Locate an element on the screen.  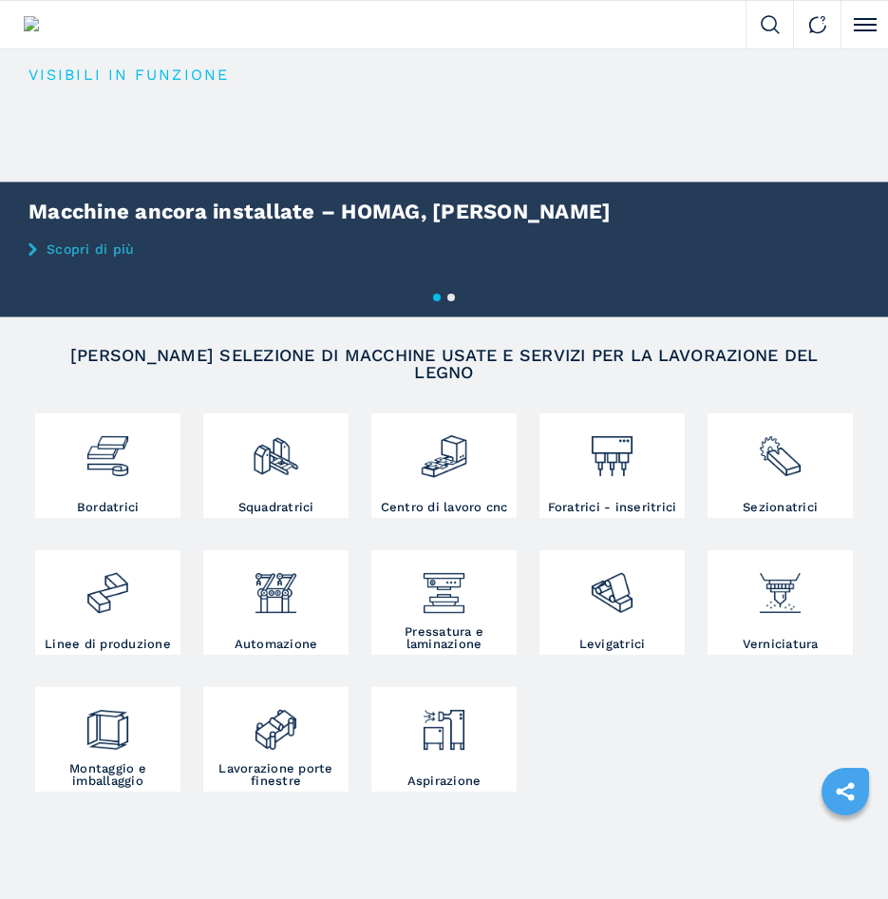
a: Squadratrici is located at coordinates (275, 465).